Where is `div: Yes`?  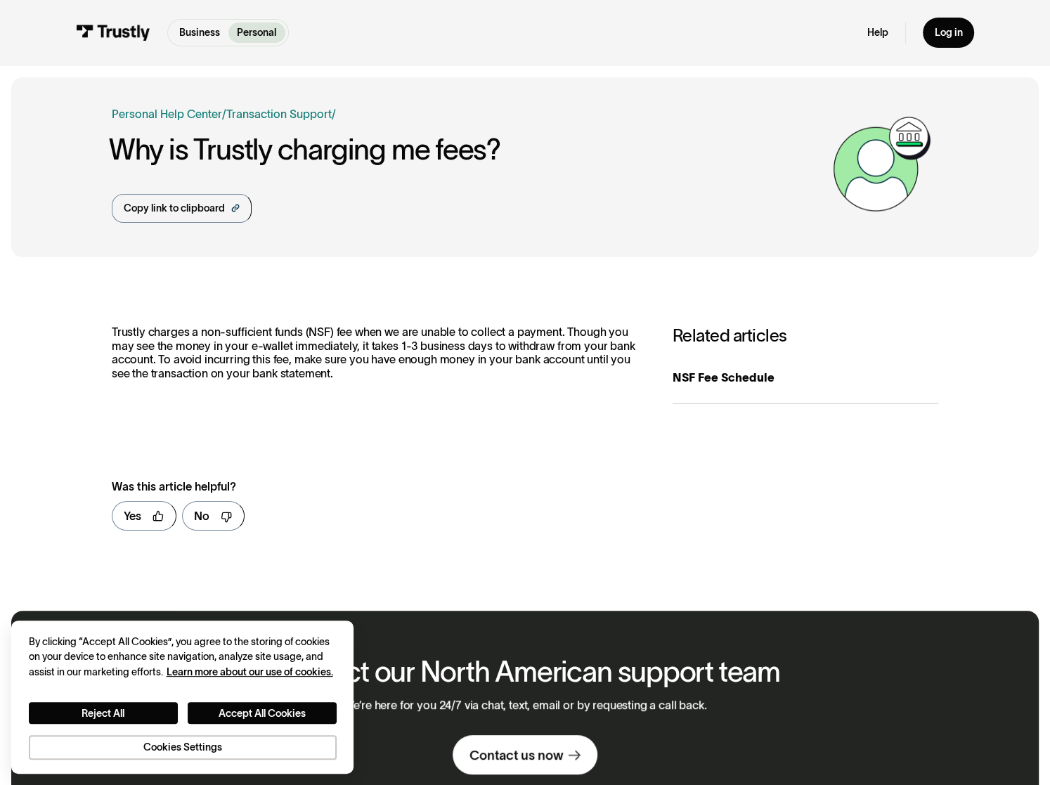
div: Yes is located at coordinates (132, 516).